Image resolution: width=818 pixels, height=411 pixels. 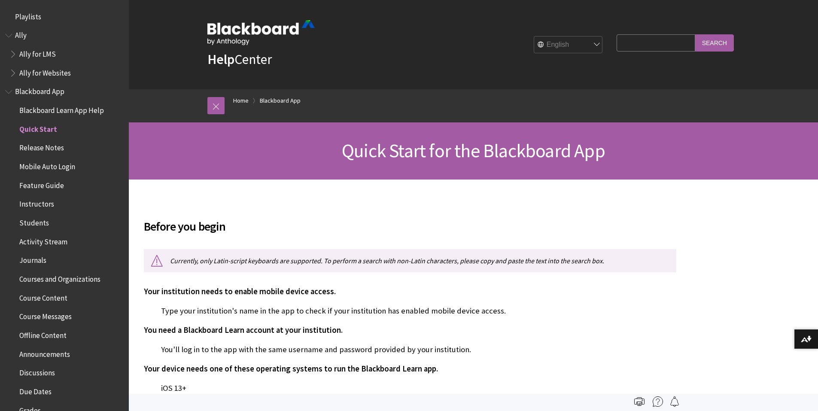 What do you see at coordinates (47, 165) in the screenshot?
I see `span: Mobile Auto Login` at bounding box center [47, 165].